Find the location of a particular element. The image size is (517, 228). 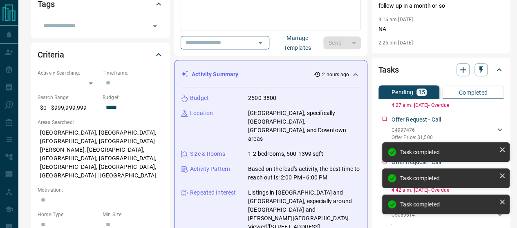

p: Location is located at coordinates (201, 113).